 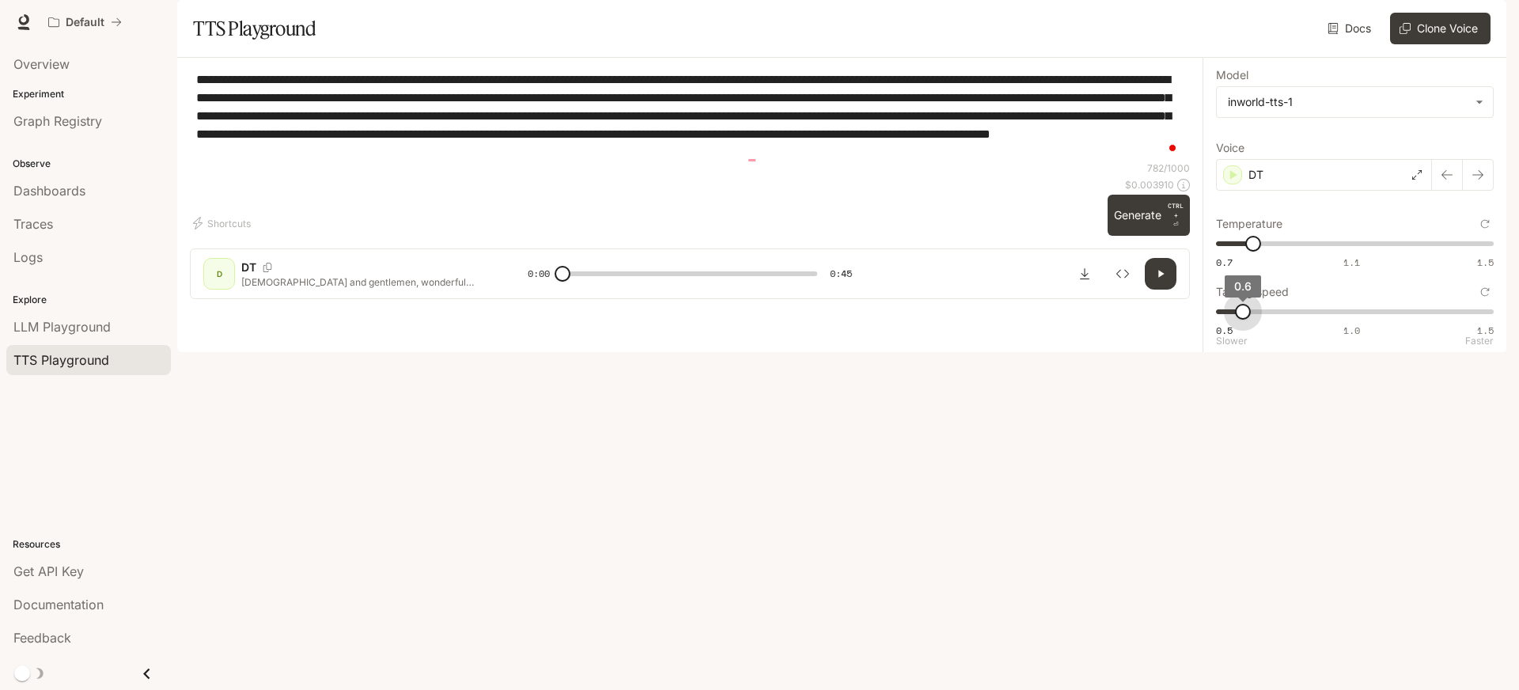 What do you see at coordinates (1230, 148) in the screenshot?
I see `p: Voice` at bounding box center [1230, 148].